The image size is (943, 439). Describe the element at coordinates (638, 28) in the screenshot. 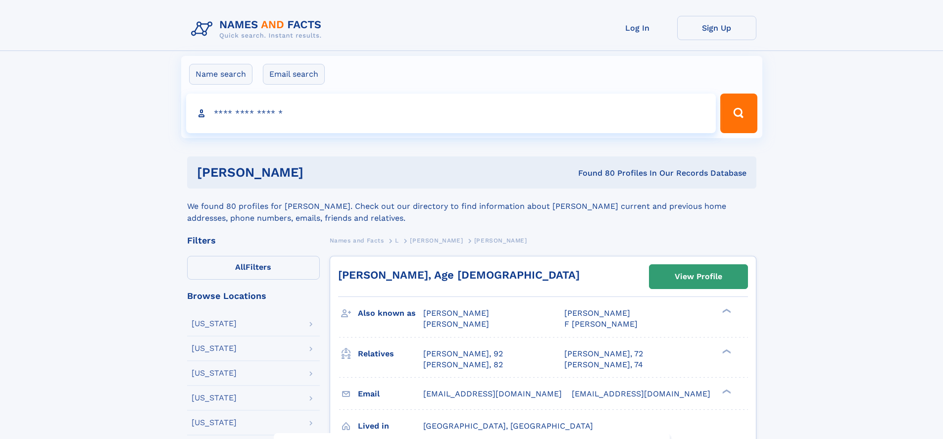

I see `a: Log In` at that location.